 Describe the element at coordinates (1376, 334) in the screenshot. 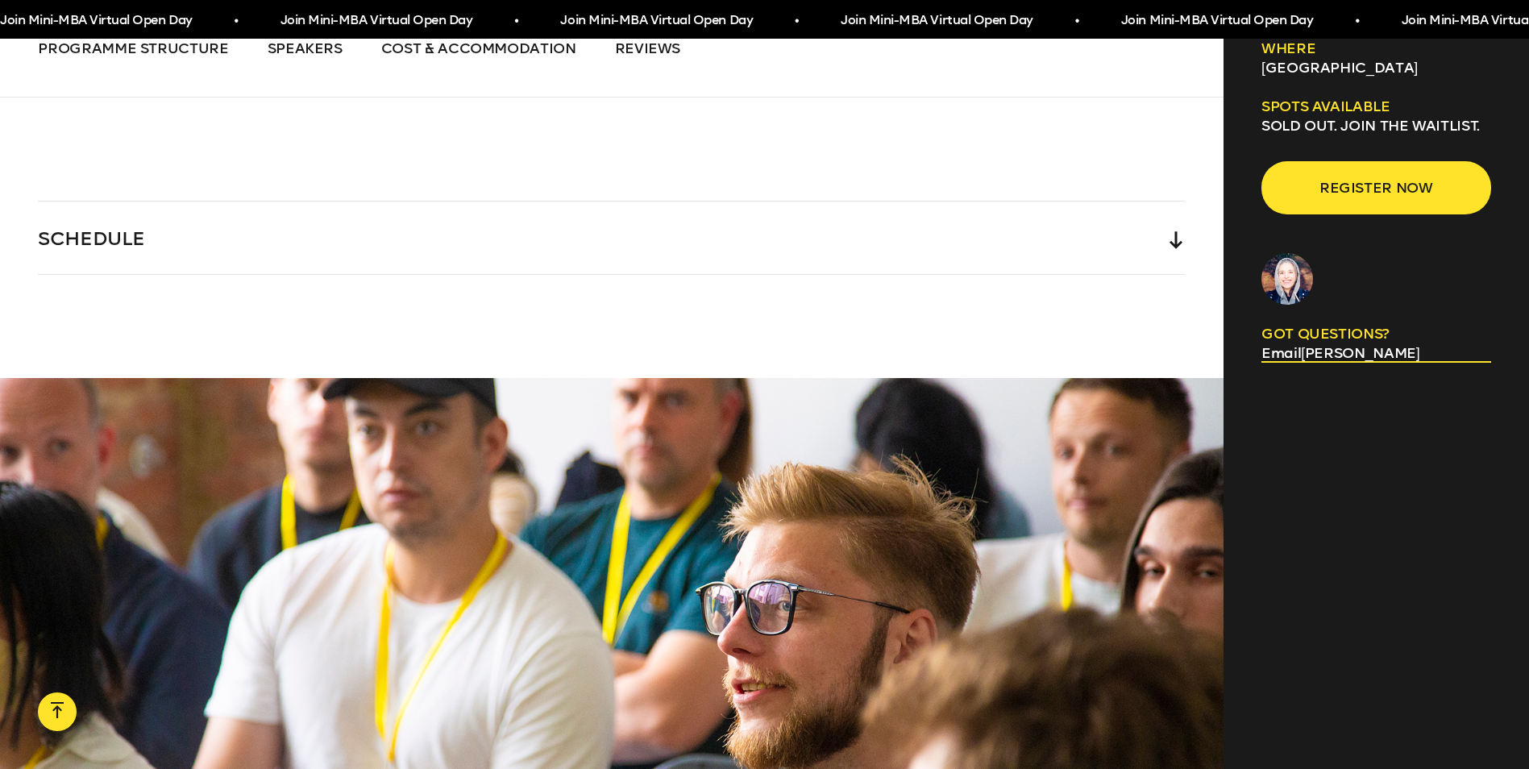

I see `p: GOT QUESTIONS?` at that location.